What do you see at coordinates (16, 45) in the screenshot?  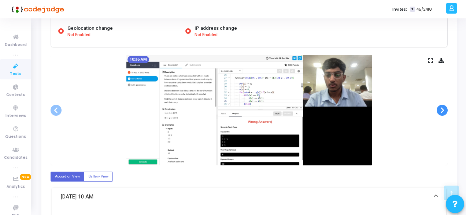 I see `span: Dashboard` at bounding box center [16, 45].